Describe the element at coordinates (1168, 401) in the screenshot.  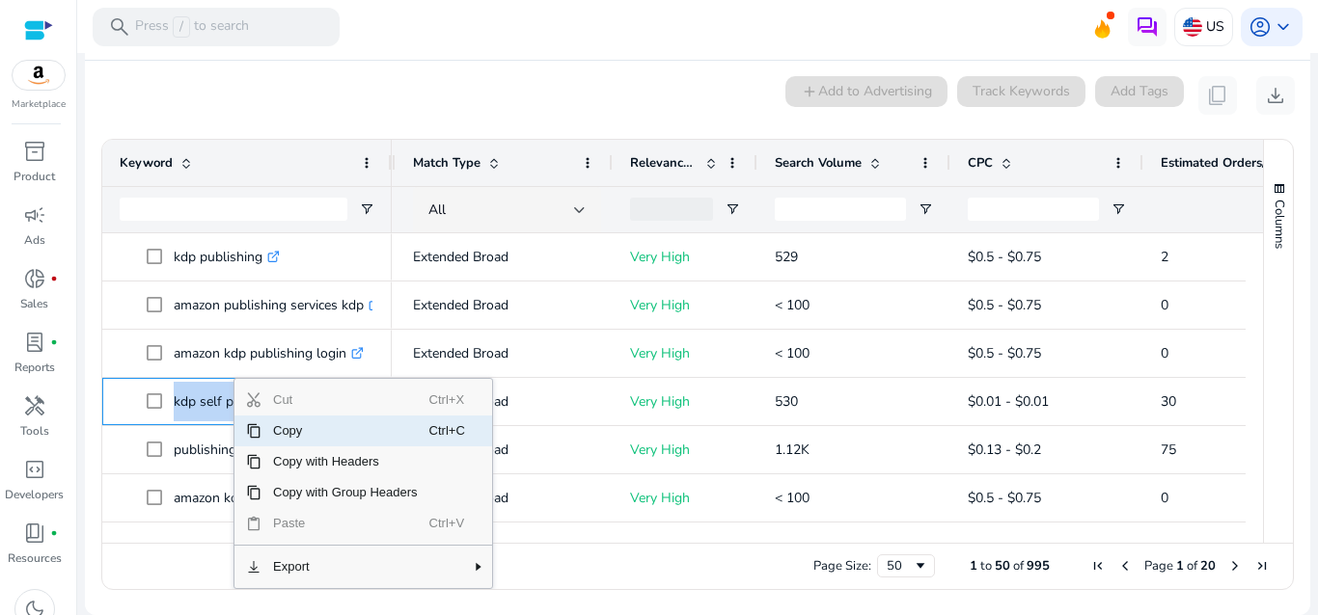
I see `span: 30` at that location.